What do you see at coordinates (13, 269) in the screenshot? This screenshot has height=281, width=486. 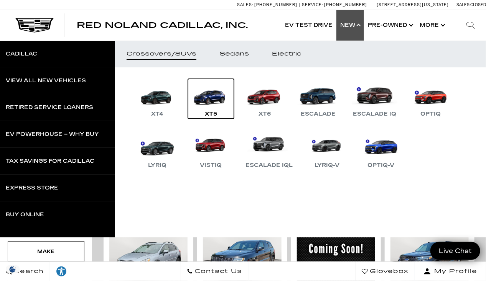 I see `section: Click to Open Cookie Consent Modal` at bounding box center [13, 269].